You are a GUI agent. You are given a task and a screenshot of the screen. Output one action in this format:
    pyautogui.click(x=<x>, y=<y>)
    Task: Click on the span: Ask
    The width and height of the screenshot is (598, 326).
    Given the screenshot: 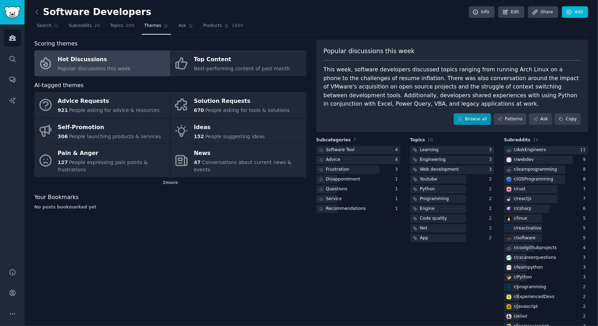 What is the action you would take?
    pyautogui.click(x=182, y=26)
    